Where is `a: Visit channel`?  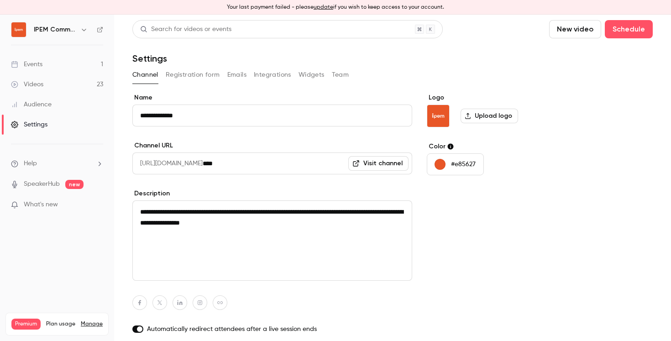
a: Visit channel is located at coordinates (378, 163).